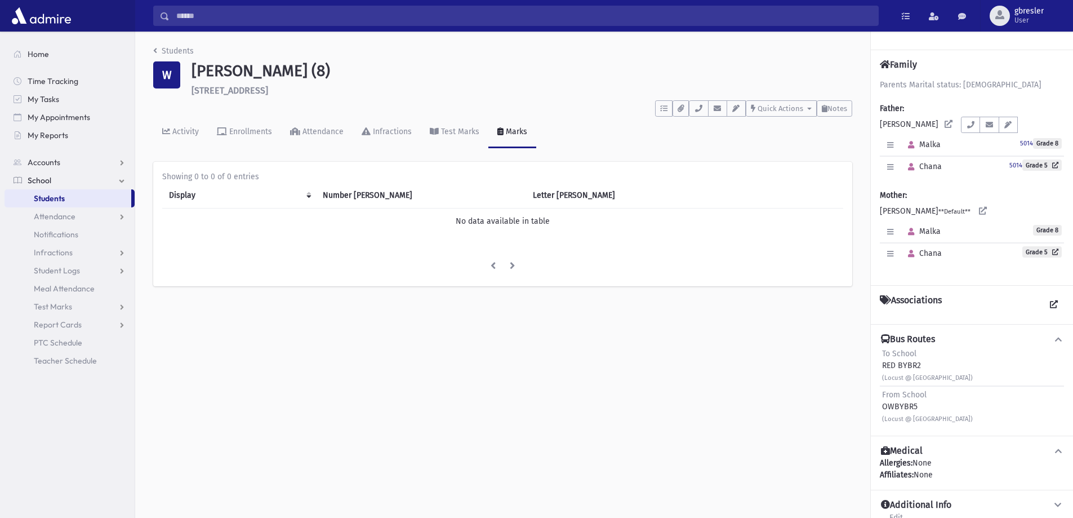  Describe the element at coordinates (834, 108) in the screenshot. I see `button: Notes` at that location.